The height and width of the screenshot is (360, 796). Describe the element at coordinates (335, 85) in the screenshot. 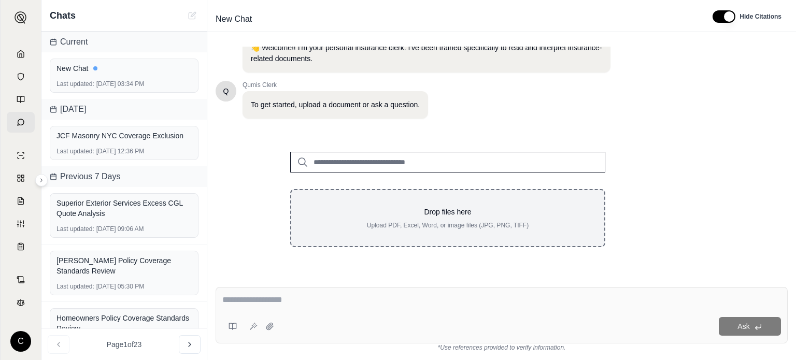

I see `span: Qumis Clerk` at that location.